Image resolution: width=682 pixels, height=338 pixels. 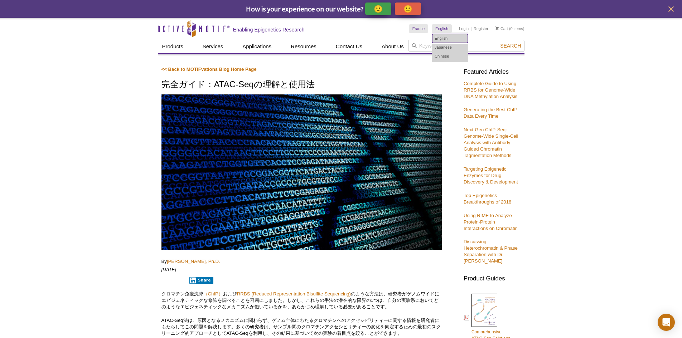 I want to click on a: RRBS (Reduced Representation Bisulfite Sequencing), so click(x=294, y=294).